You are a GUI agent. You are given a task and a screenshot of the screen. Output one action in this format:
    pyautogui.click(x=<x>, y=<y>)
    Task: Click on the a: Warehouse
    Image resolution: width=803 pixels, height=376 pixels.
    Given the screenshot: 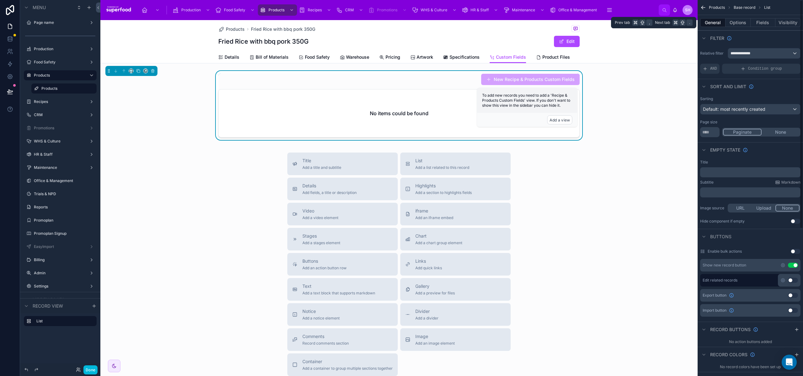 What is the action you would take?
    pyautogui.click(x=354, y=58)
    